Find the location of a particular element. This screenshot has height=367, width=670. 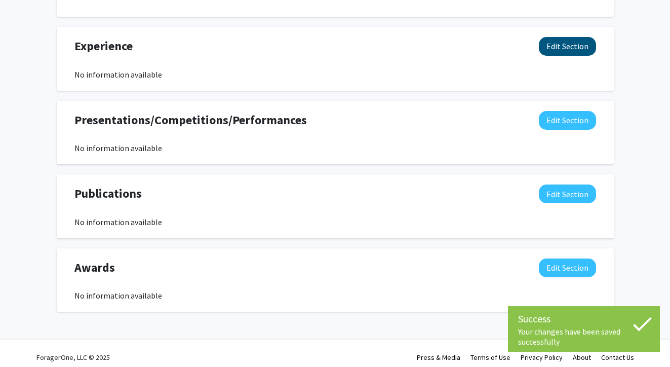

div: Success is located at coordinates (584, 319).